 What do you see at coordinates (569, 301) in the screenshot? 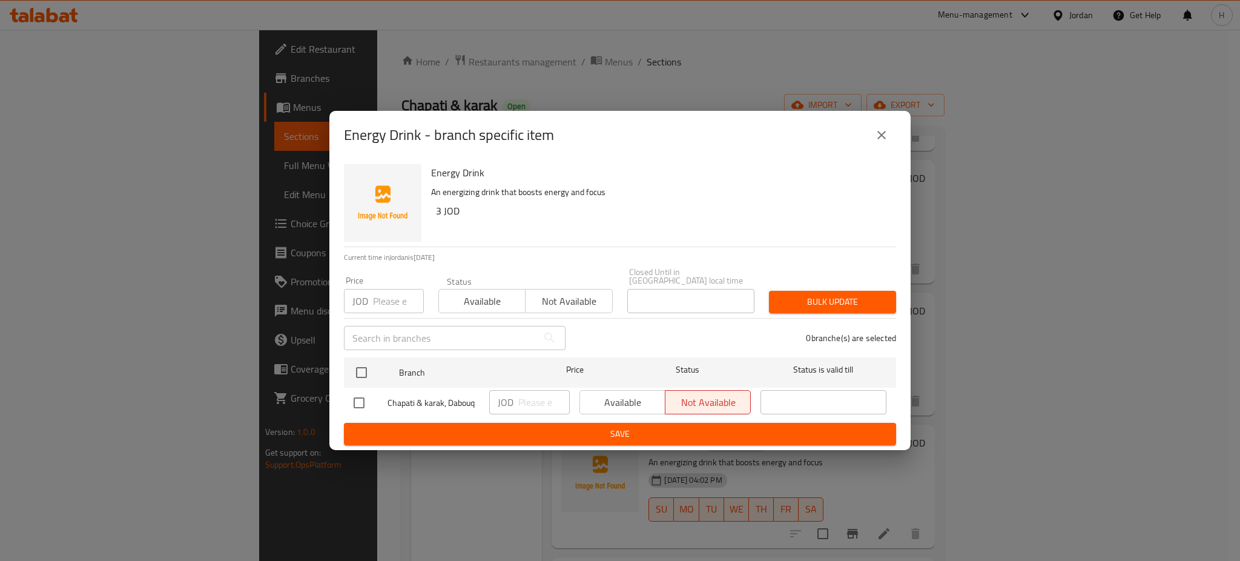
I see `span: Not available` at bounding box center [569, 301].